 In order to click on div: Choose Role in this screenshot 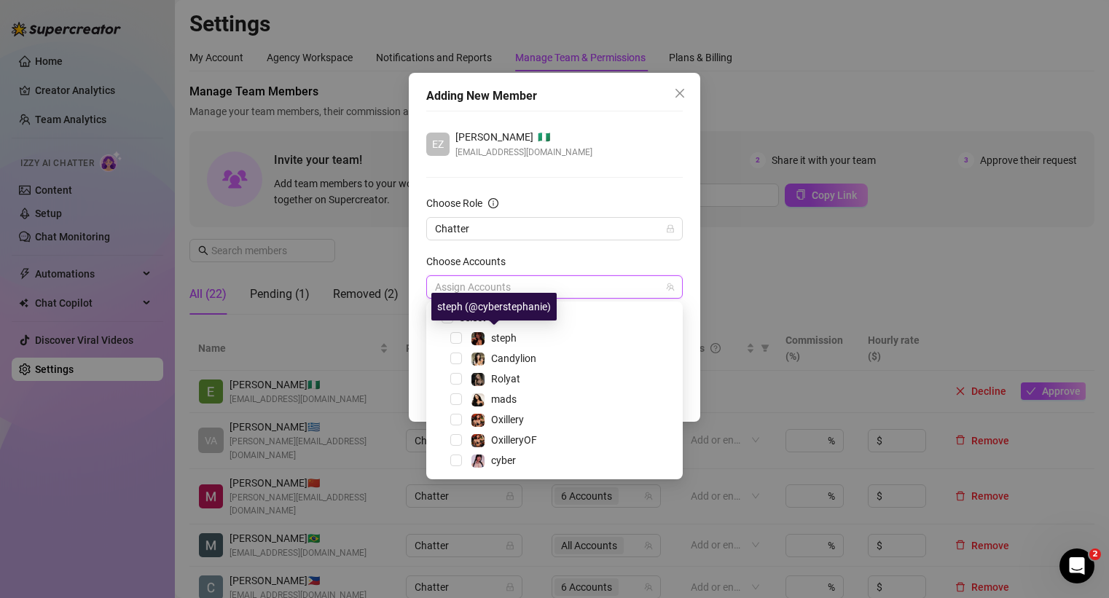, I will do `click(454, 203)`.